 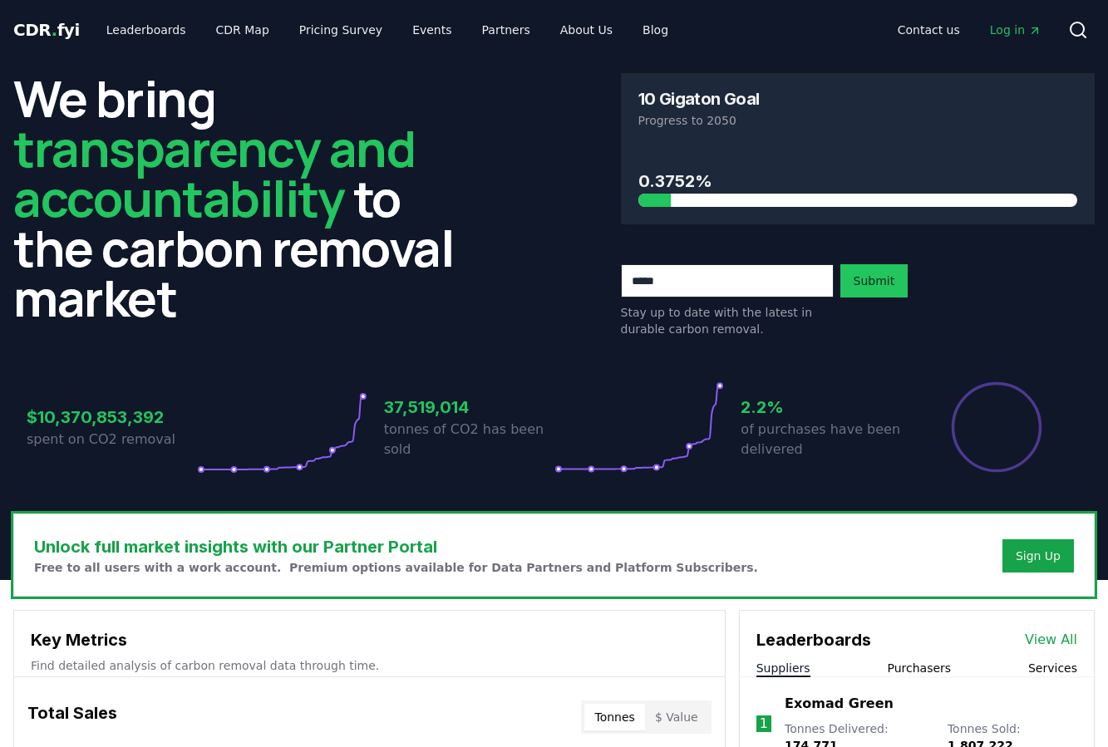 What do you see at coordinates (1016, 30) in the screenshot?
I see `span: Log in` at bounding box center [1016, 30].